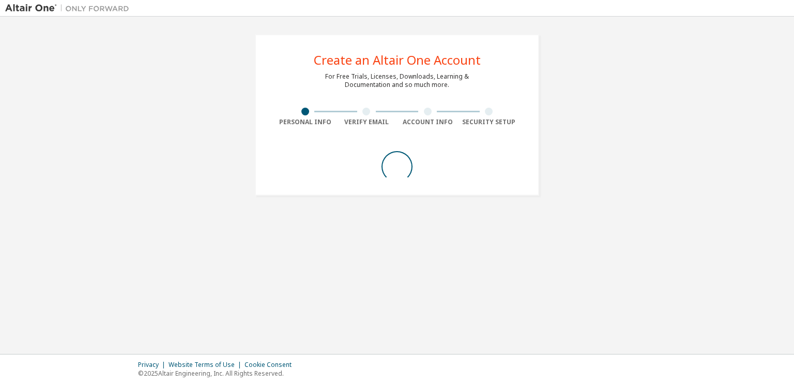  What do you see at coordinates (367, 122) in the screenshot?
I see `div: Verify Email` at bounding box center [367, 122].